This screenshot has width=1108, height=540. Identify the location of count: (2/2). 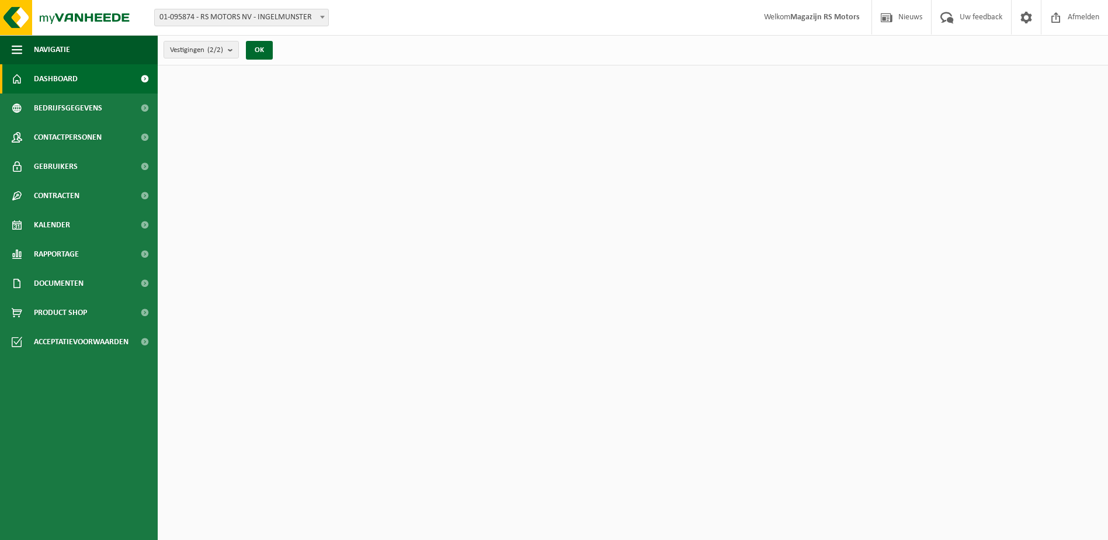
(215, 50).